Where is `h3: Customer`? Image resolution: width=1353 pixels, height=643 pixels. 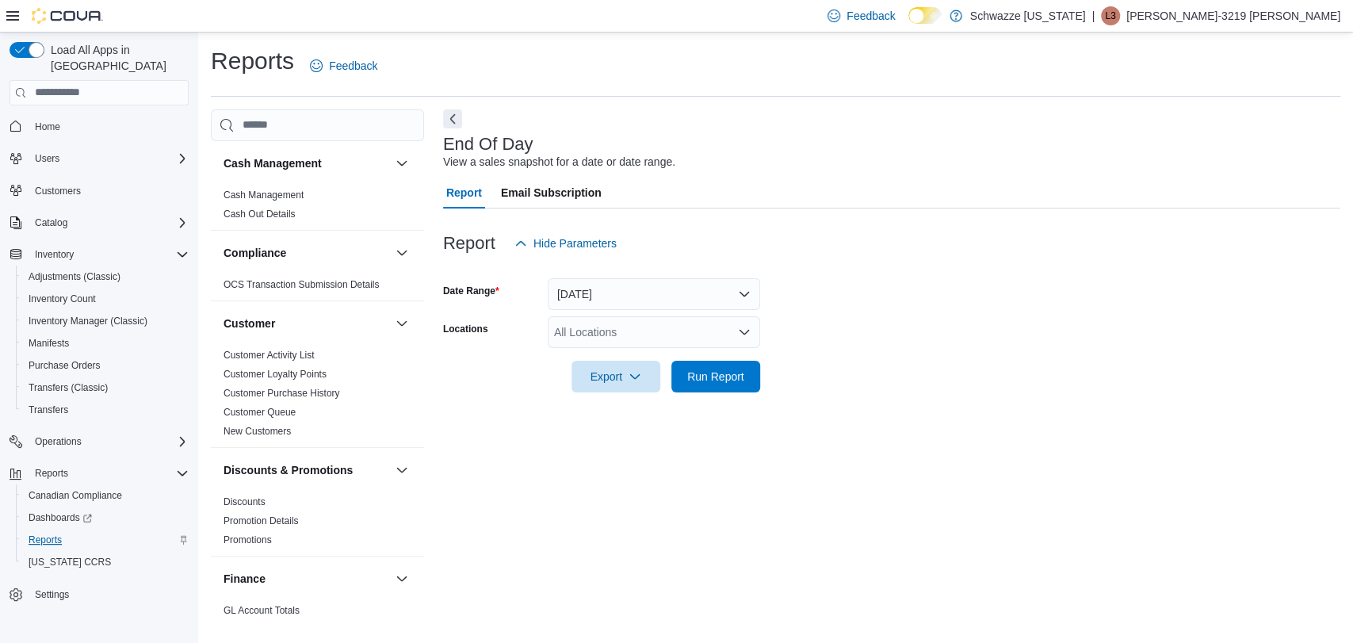
h3: Customer is located at coordinates (249, 323).